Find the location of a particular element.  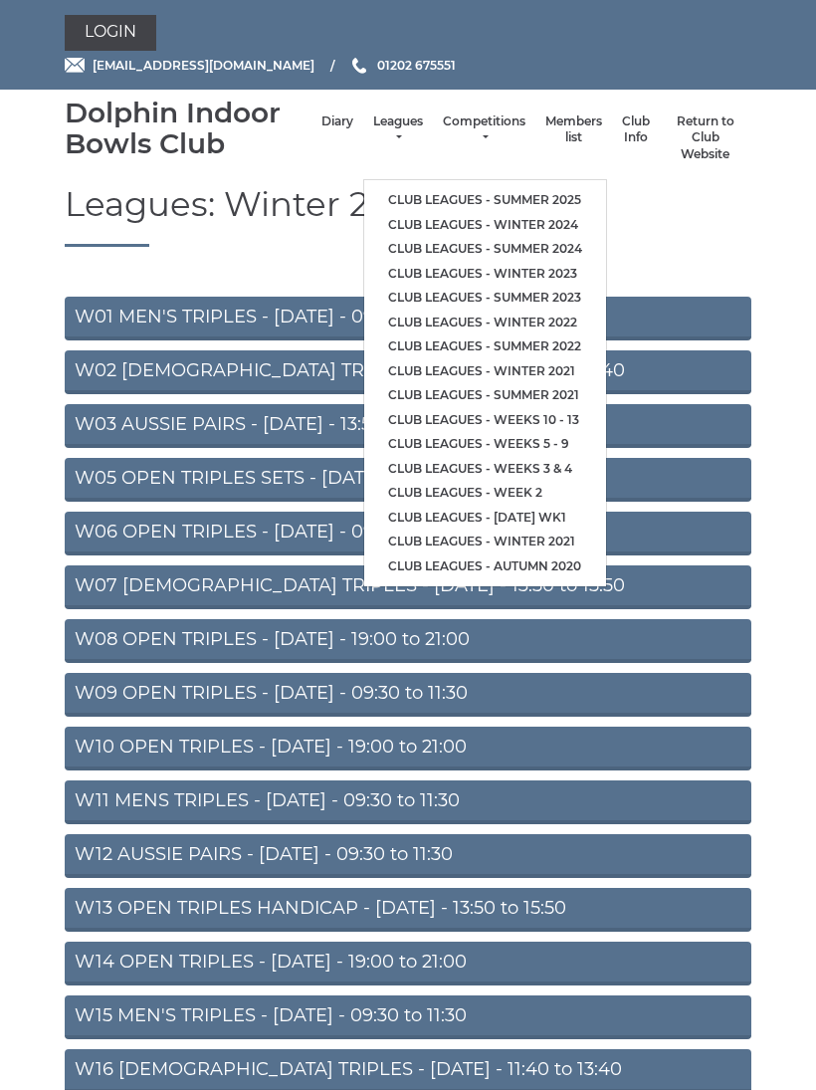

h1: Leagues: Winter 2024 is located at coordinates (408, 216).